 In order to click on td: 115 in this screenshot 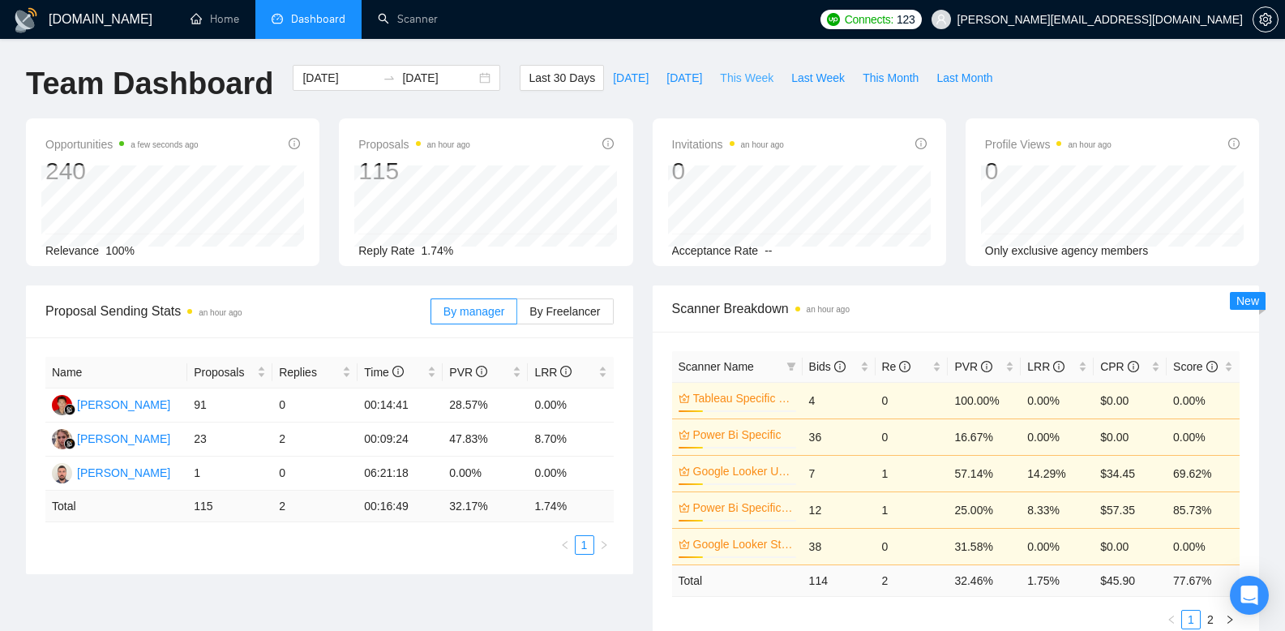, I will do `click(229, 506)`.